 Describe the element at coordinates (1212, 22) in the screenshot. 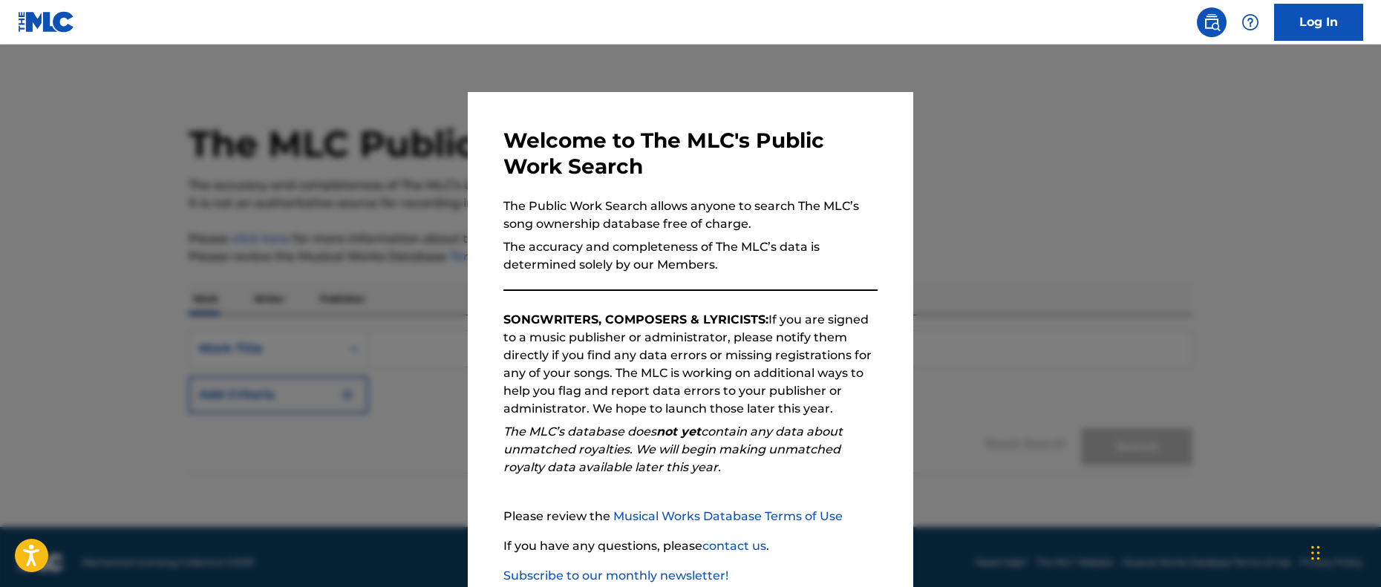

I see `a: Public Search` at that location.